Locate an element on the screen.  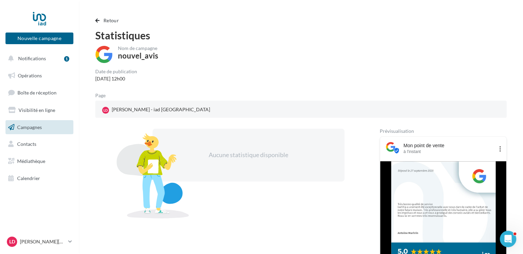
span: Retour is located at coordinates (111, 20).